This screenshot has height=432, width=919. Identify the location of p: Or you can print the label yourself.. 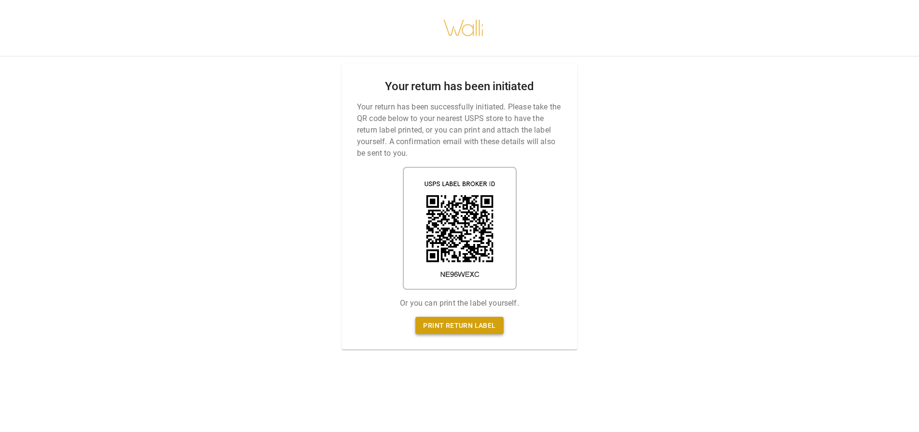
(459, 304).